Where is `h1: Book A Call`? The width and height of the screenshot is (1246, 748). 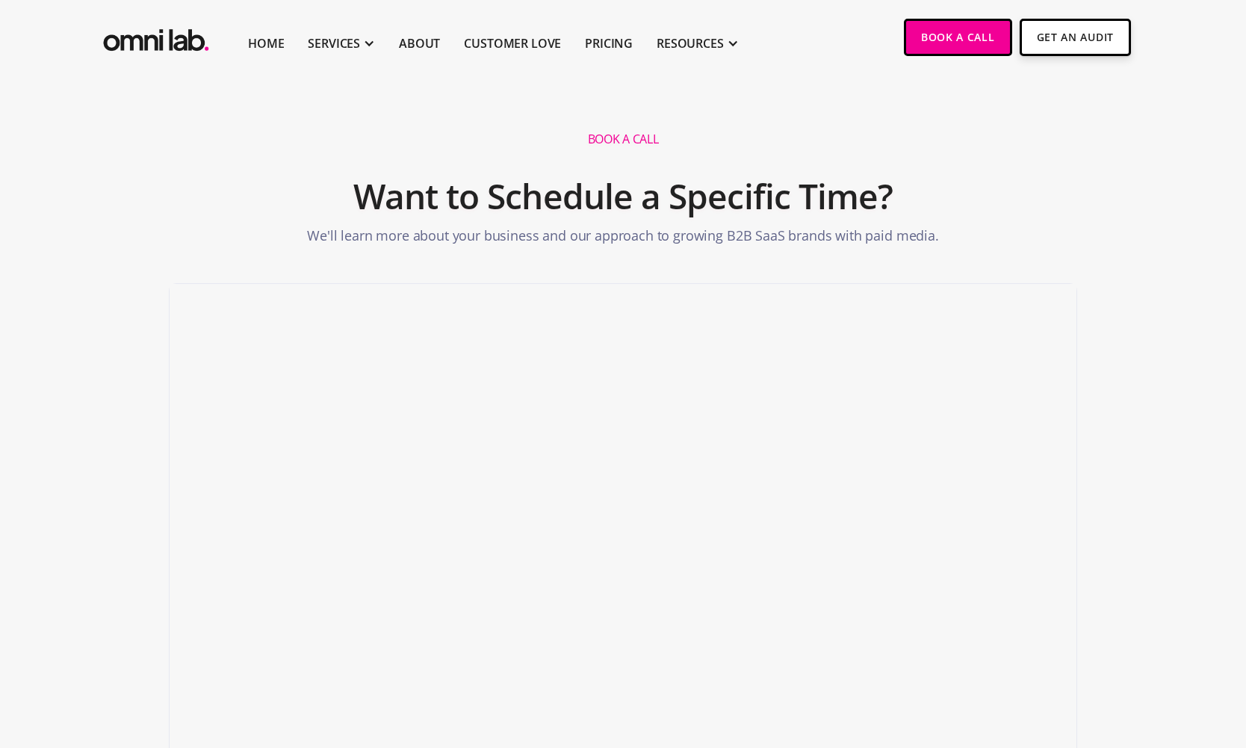 h1: Book A Call is located at coordinates (623, 139).